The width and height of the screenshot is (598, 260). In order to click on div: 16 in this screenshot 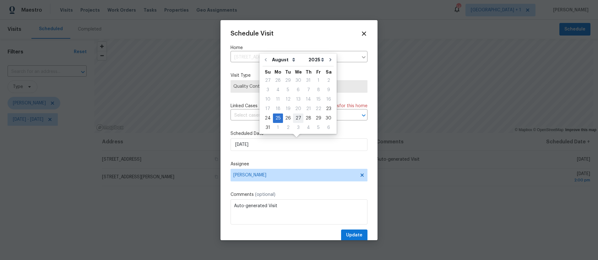, I will do `click(328, 99)`.